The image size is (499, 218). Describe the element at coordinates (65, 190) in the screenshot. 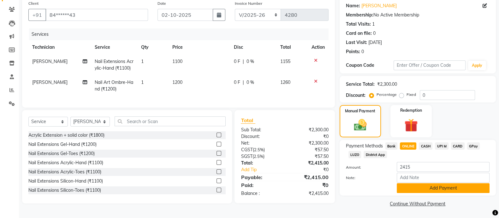

I see `div: Nail Extensions Silicon-Toes (₹1100)` at that location.